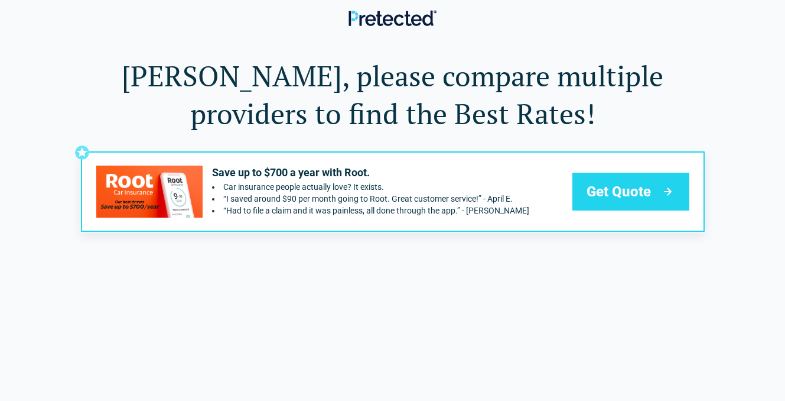 This screenshot has width=785, height=401. Describe the element at coordinates (370, 199) in the screenshot. I see `li: “I saved around $90 per month going to Root. Great customer service!” - April E.` at that location.